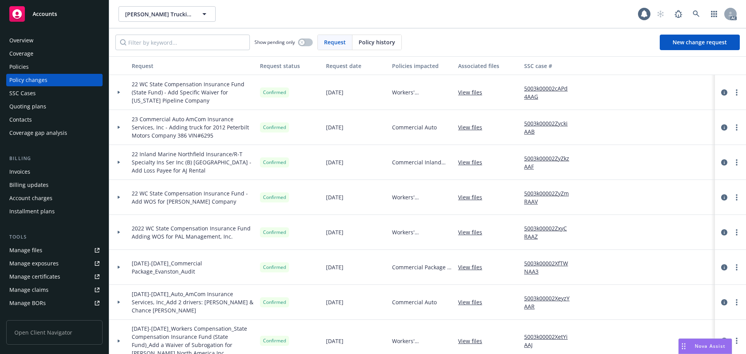  I want to click on div: Associated files, so click(488, 66).